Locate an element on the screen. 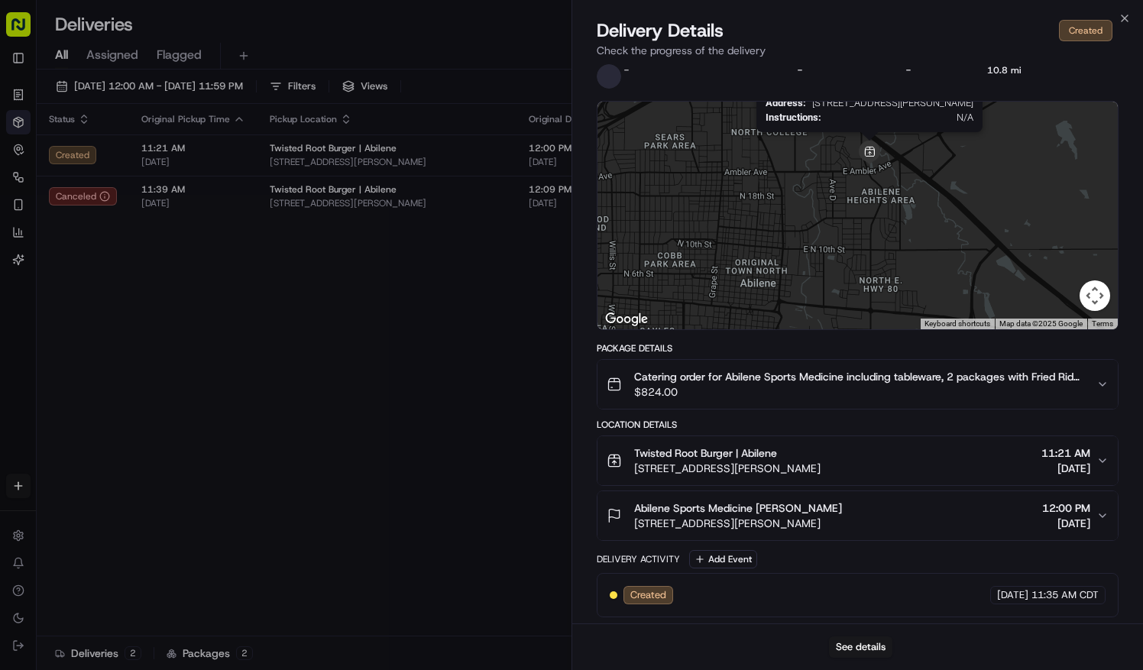 The height and width of the screenshot is (670, 1143). span: 12:00 PM is located at coordinates (1065, 508).